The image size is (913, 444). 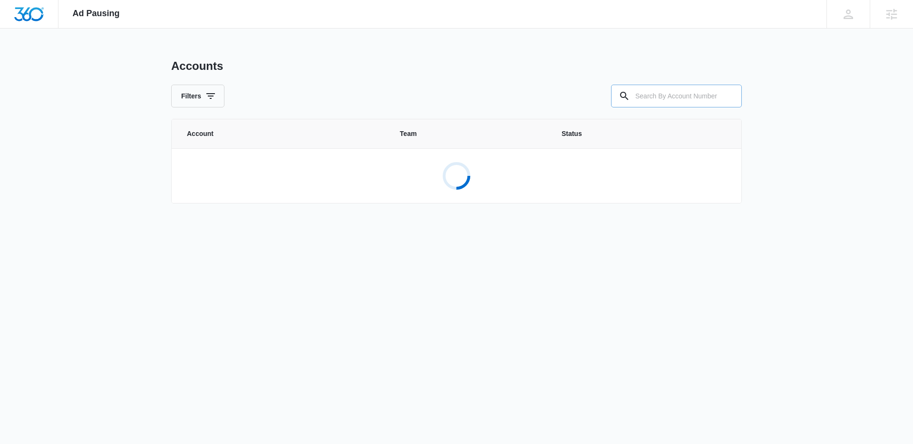 What do you see at coordinates (644, 134) in the screenshot?
I see `span: Status` at bounding box center [644, 134].